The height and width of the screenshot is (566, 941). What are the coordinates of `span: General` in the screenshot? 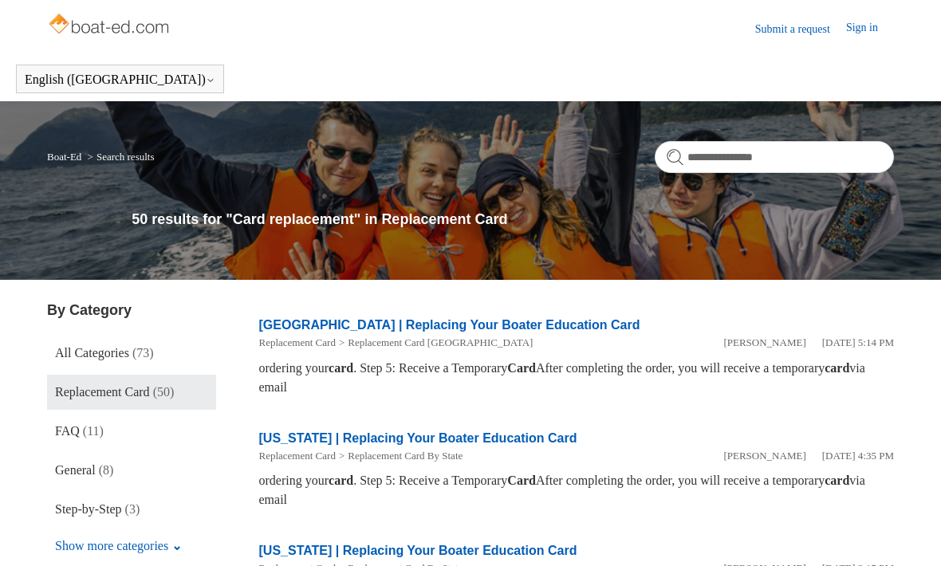 It's located at (75, 470).